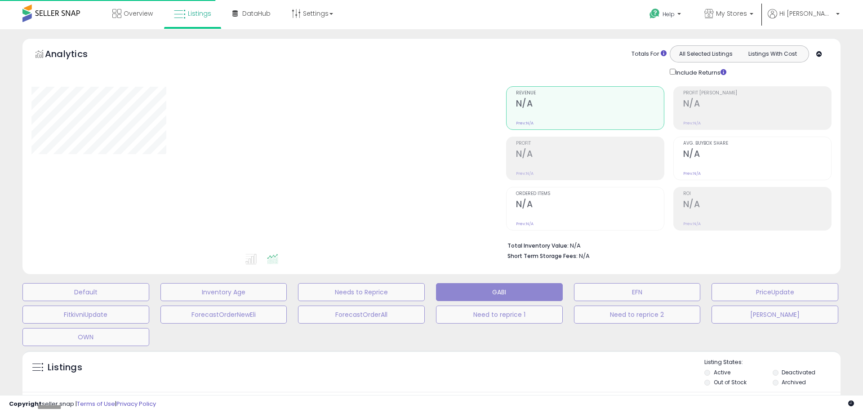  What do you see at coordinates (668, 14) in the screenshot?
I see `span: Help` at bounding box center [668, 14].